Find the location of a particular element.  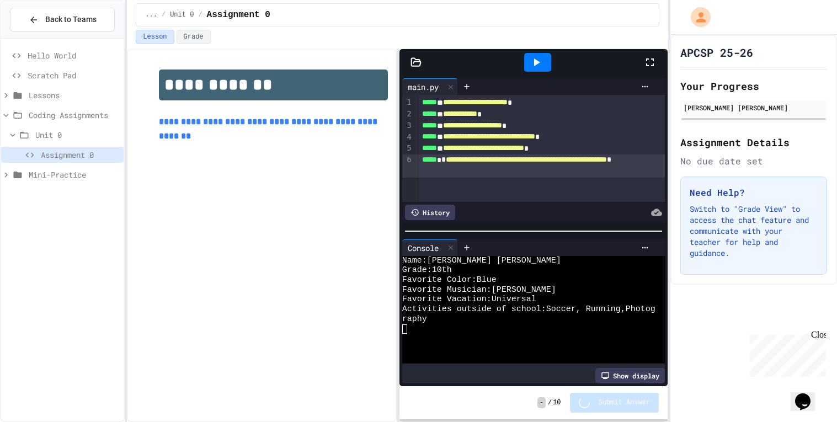

h2: Assignment Details is located at coordinates (753, 142).